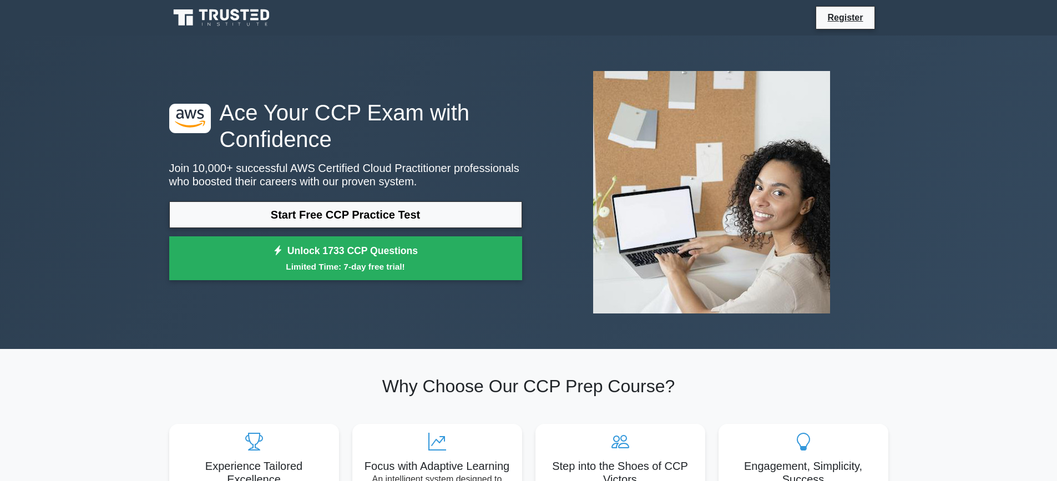 The height and width of the screenshot is (481, 1057). Describe the element at coordinates (346, 259) in the screenshot. I see `a: Unlock 1733 CCP QuestionsLimited Time: 7-day free trial!` at that location.